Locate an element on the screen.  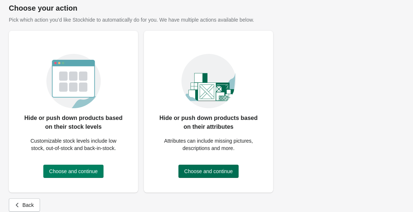
p: Attributes can include missing pictures, descriptions and more. is located at coordinates (209, 145).